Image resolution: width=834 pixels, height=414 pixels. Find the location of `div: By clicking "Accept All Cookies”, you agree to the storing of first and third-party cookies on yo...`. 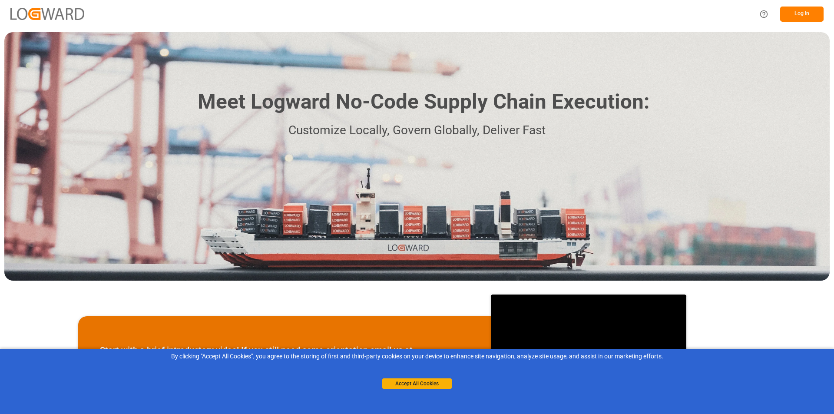

div: By clicking "Accept All Cookies”, you agree to the storing of first and third-party cookies on yo... is located at coordinates (417, 356).